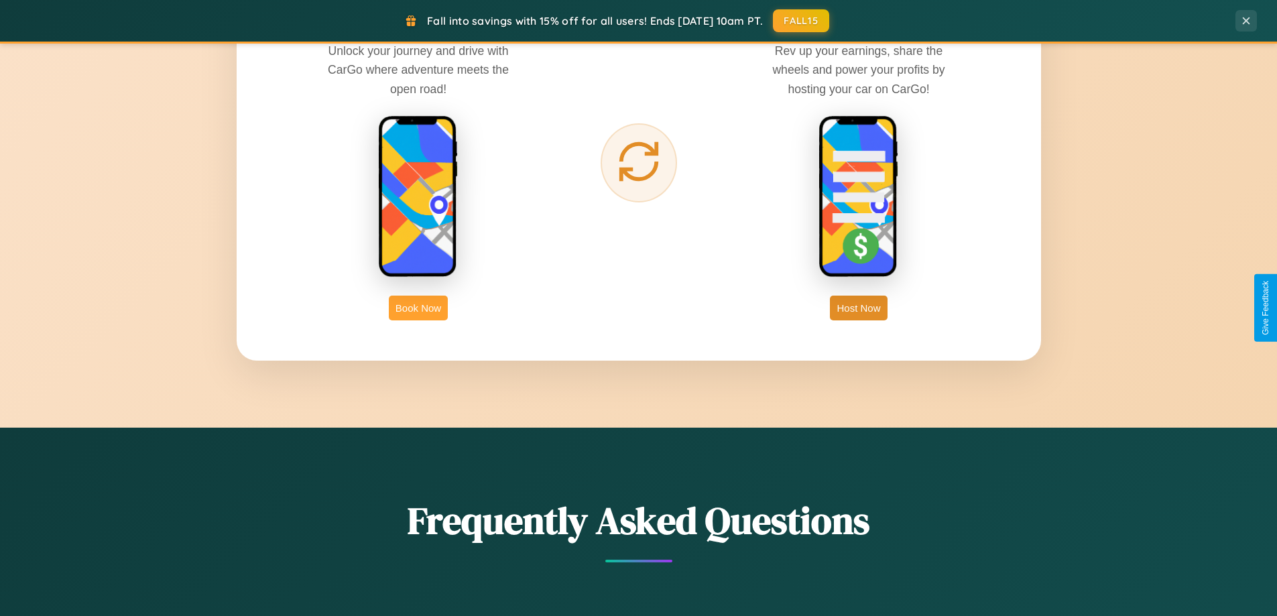 This screenshot has height=616, width=1277. Describe the element at coordinates (418, 197) in the screenshot. I see `img: rent phone` at that location.